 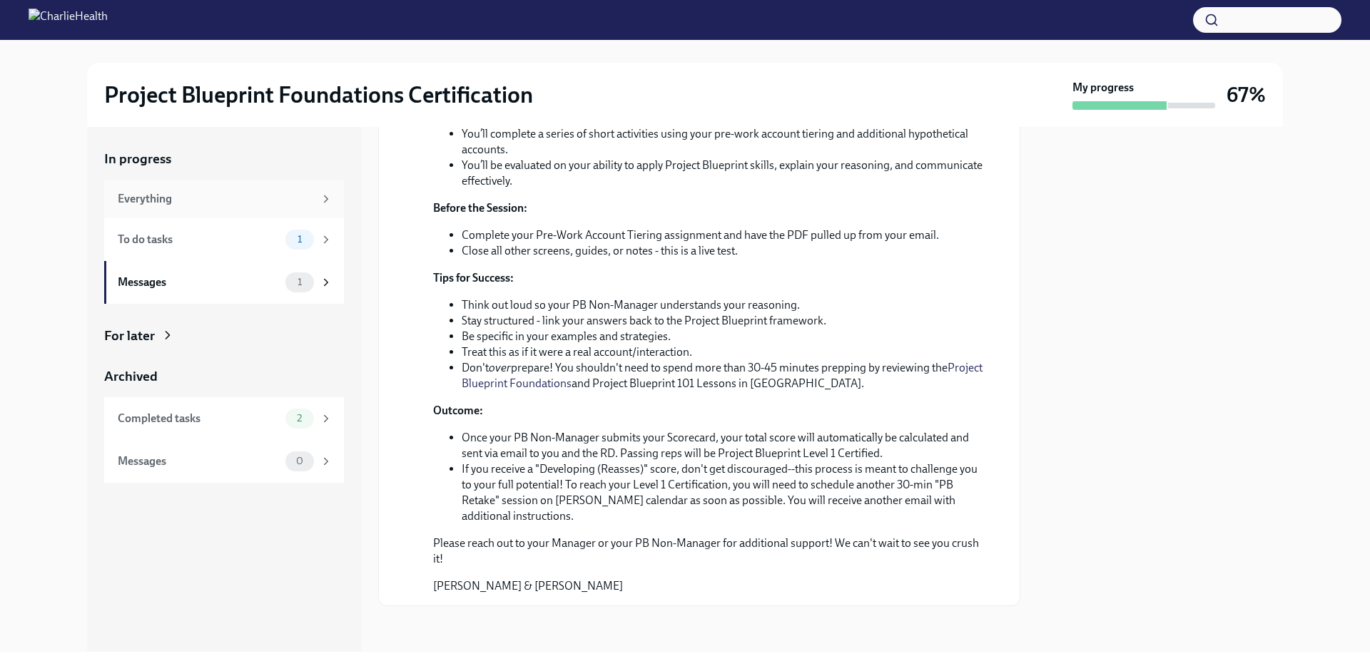 I want to click on a: Everything, so click(x=224, y=199).